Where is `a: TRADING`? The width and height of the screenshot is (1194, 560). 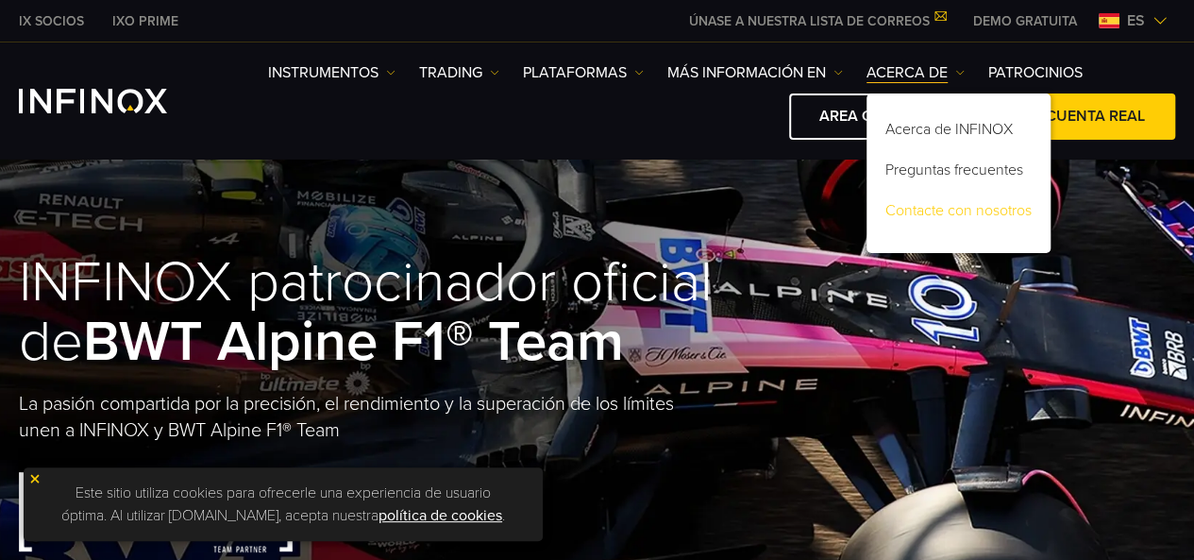
a: TRADING is located at coordinates (459, 73).